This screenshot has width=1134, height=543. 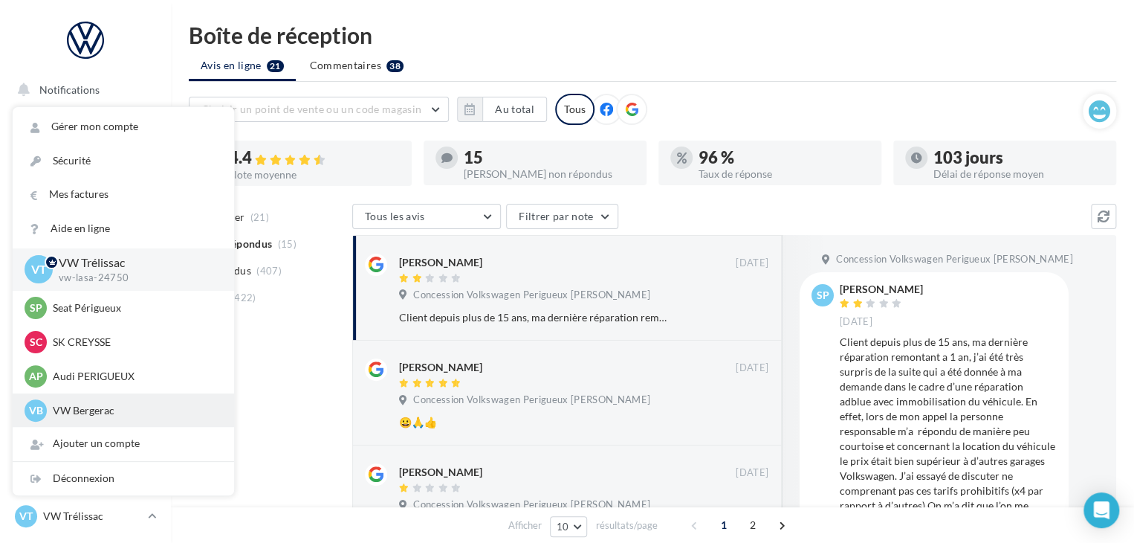 I want to click on div: Taux de réponse, so click(x=784, y=174).